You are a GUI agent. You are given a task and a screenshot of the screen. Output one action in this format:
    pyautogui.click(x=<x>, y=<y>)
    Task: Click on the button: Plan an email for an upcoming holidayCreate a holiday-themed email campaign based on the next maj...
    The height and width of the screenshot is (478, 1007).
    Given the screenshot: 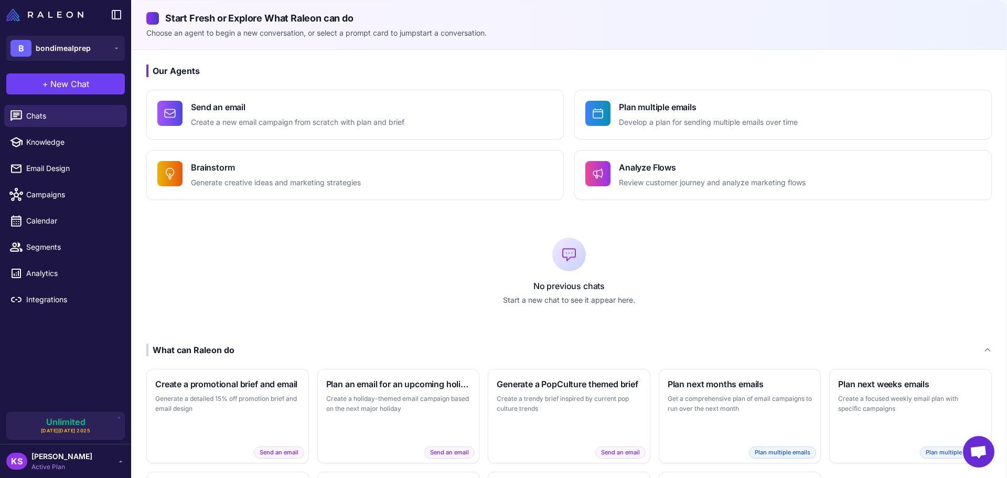 What is the action you would take?
    pyautogui.click(x=399, y=416)
    